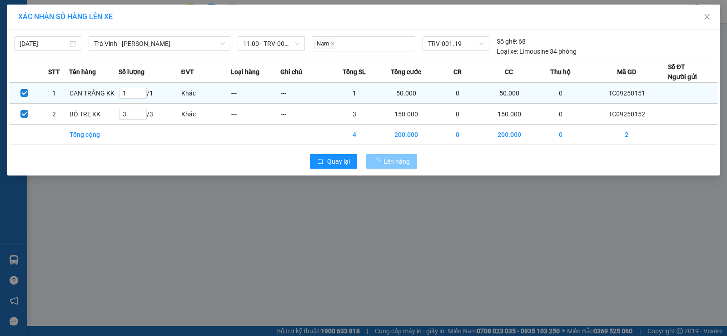  I want to click on span: Loại hàng, so click(245, 72).